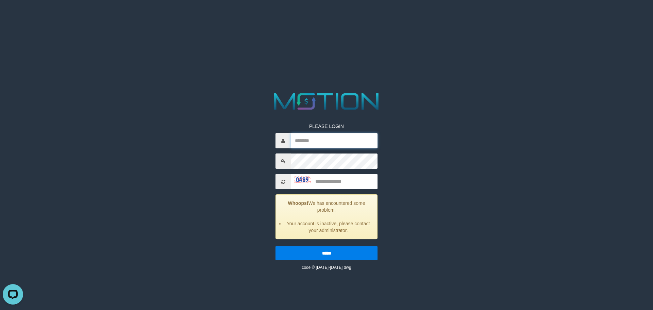 This screenshot has height=310, width=653. Describe the element at coordinates (327, 126) in the screenshot. I see `p: PLEASE LOGIN` at that location.